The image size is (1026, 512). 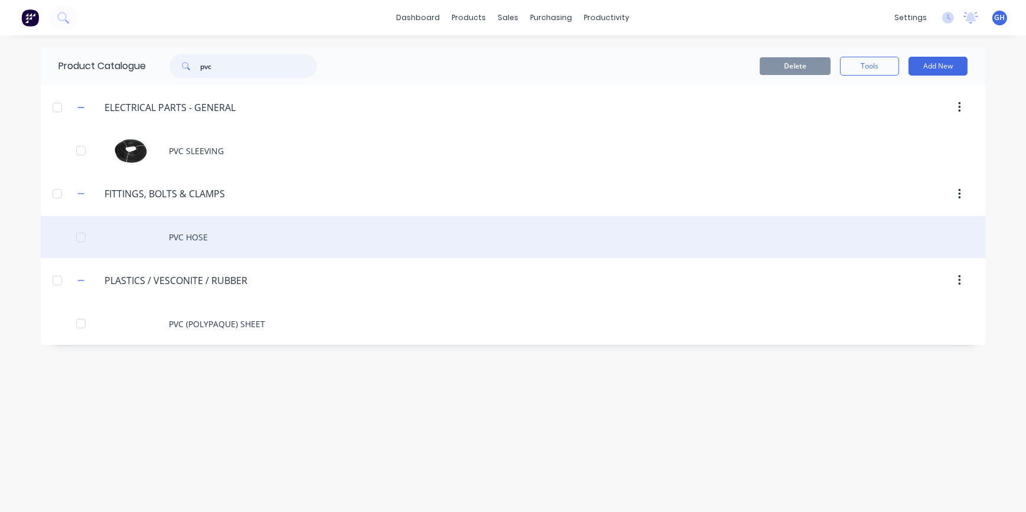 I want to click on div: purchasing, so click(x=551, y=18).